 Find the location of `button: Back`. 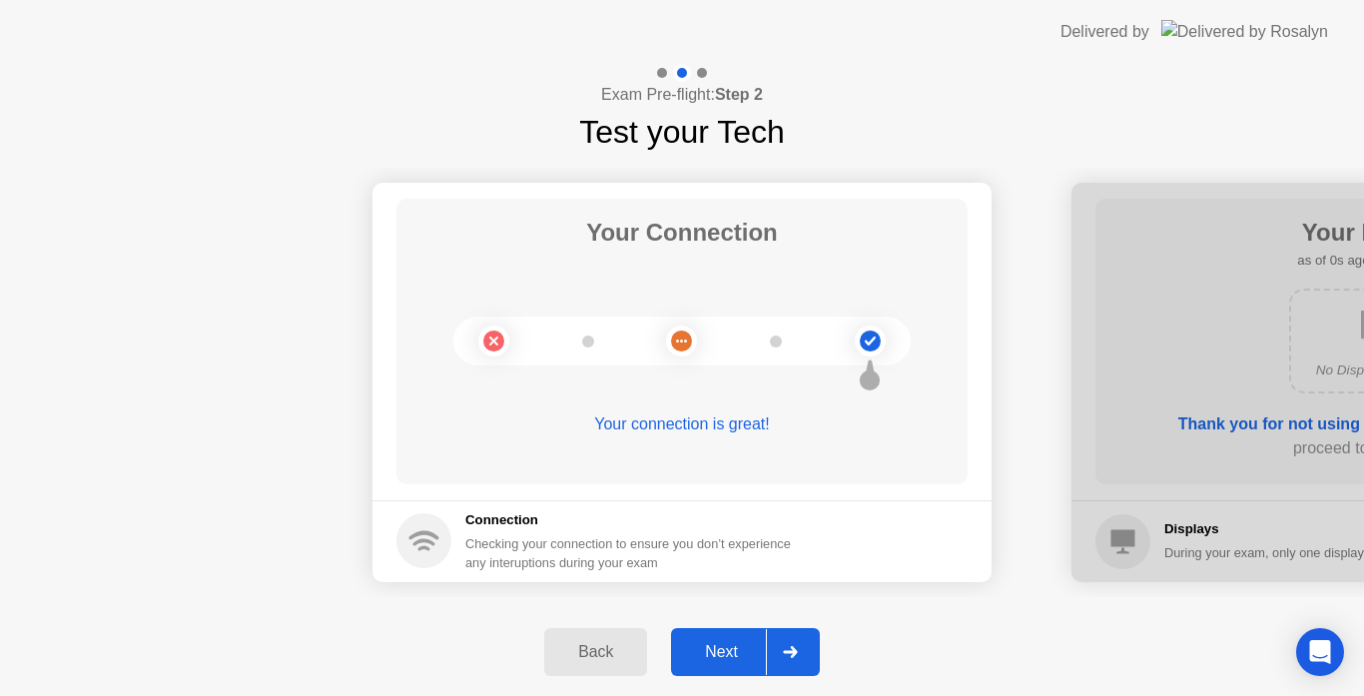

button: Back is located at coordinates (595, 652).